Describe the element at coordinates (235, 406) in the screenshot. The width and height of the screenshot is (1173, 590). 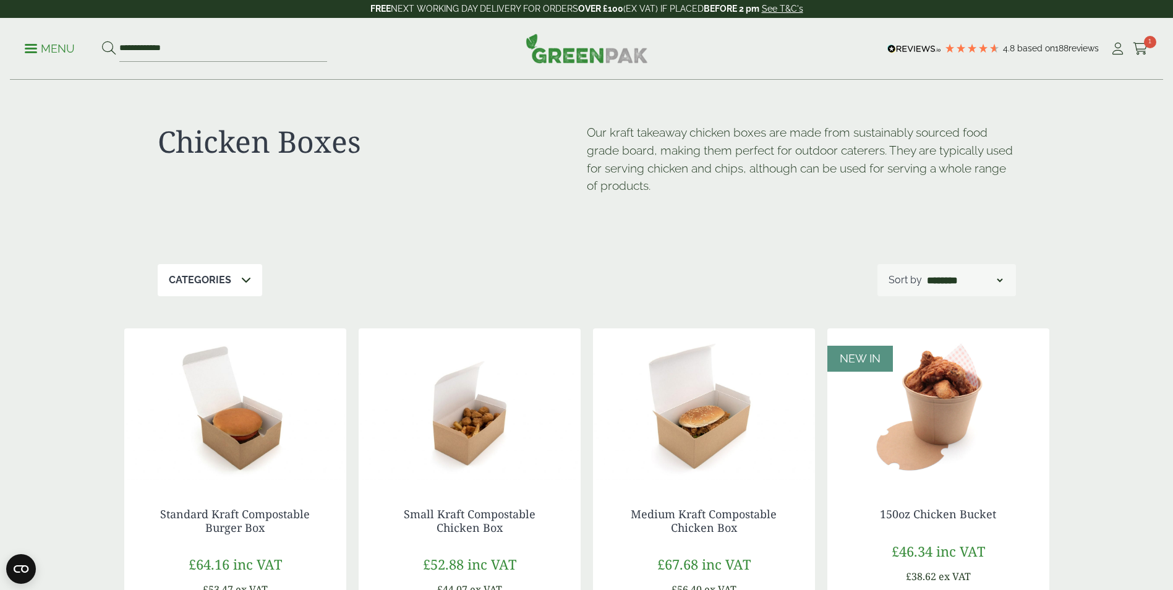
I see `a: Standard Kraft Burger Box with Burger` at that location.